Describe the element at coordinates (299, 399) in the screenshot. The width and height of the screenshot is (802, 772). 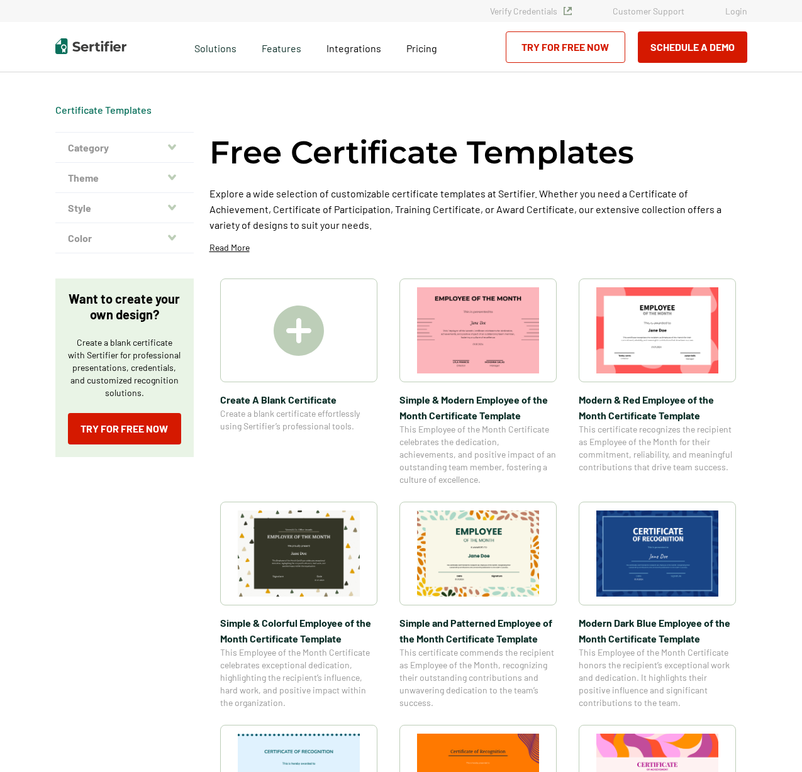
I see `span: Create A Blank Certificate` at that location.